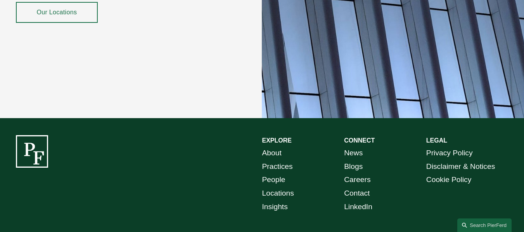 The height and width of the screenshot is (232, 524). I want to click on strong: EXPLORE, so click(277, 140).